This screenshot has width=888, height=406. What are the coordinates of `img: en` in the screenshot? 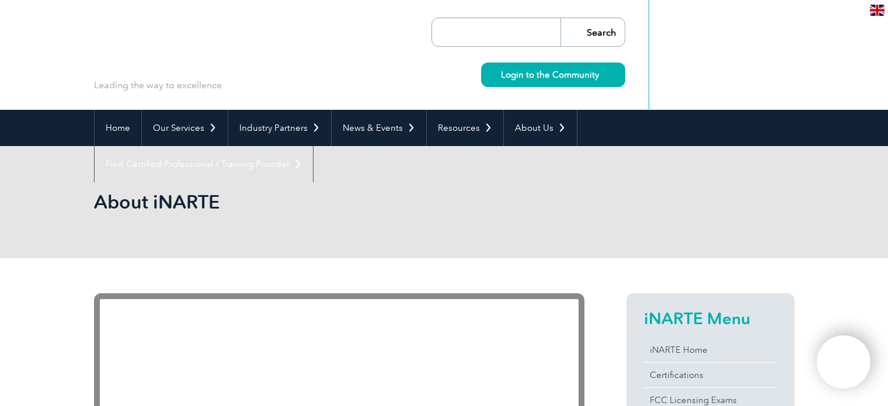 It's located at (877, 10).